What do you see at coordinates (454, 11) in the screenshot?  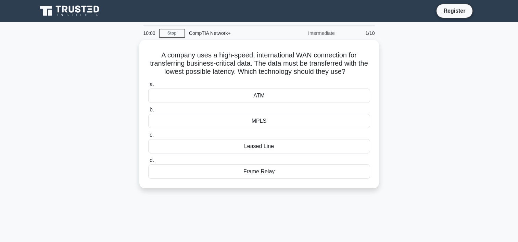 I see `a: Register` at bounding box center [454, 11].